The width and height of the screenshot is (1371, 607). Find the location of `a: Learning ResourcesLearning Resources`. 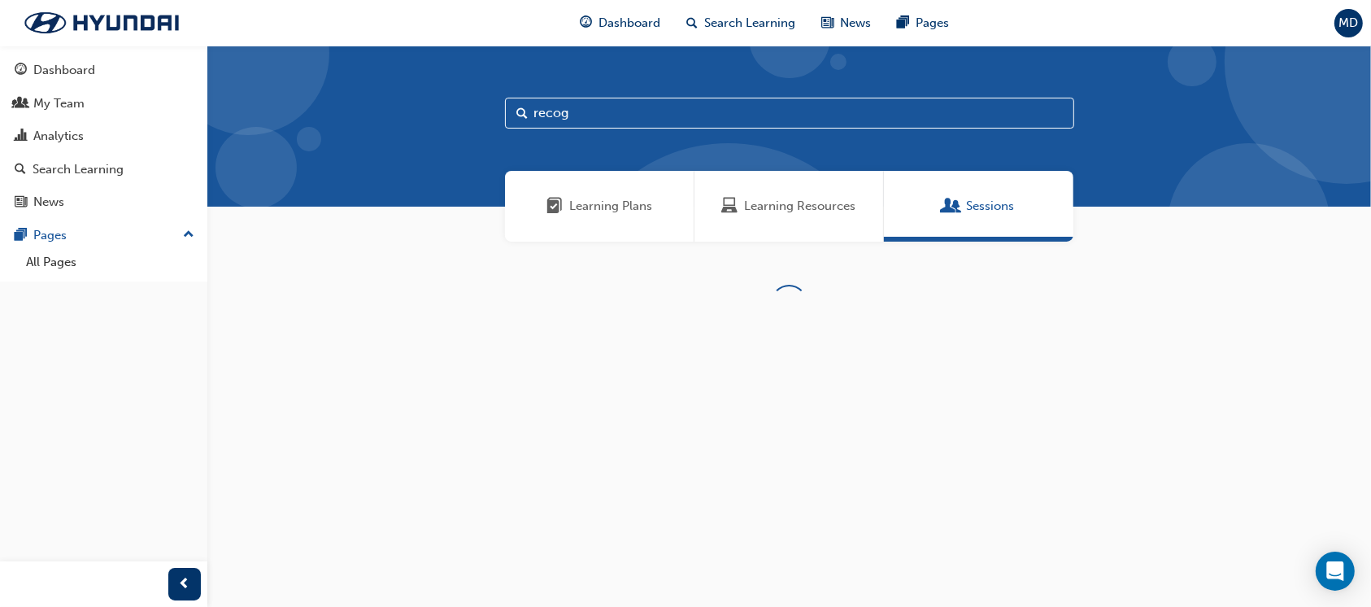

a: Learning ResourcesLearning Resources is located at coordinates (789, 206).